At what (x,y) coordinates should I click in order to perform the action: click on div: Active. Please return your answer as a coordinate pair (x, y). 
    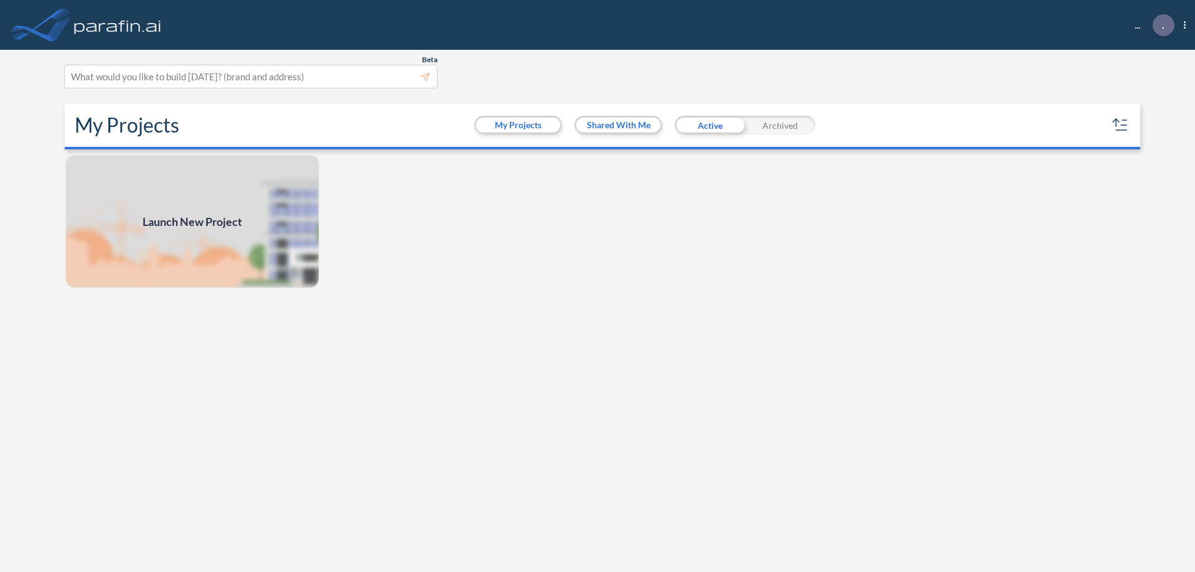
    Looking at the image, I should click on (710, 125).